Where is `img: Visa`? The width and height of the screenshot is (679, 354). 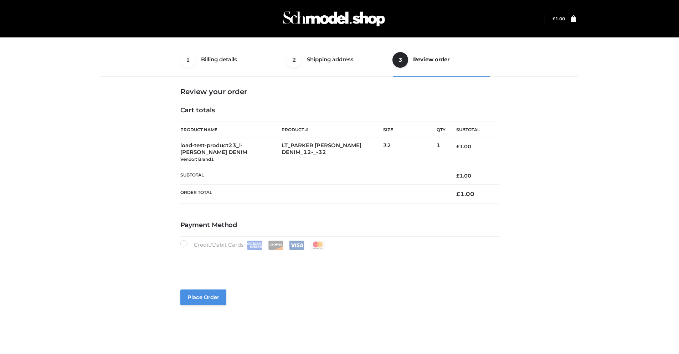
img: Visa is located at coordinates (296, 245).